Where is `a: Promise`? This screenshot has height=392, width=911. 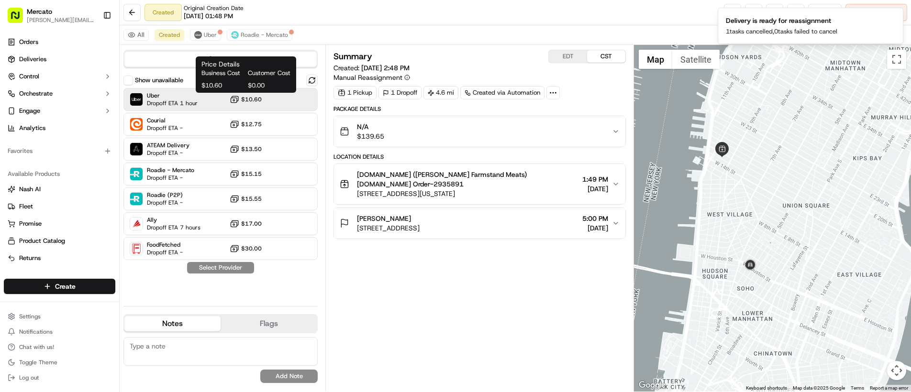
a: Promise is located at coordinates (59, 224).